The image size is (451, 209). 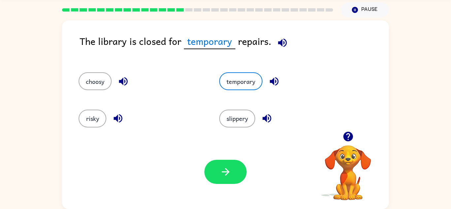 What do you see at coordinates (95, 81) in the screenshot?
I see `button: choosy` at bounding box center [95, 81].